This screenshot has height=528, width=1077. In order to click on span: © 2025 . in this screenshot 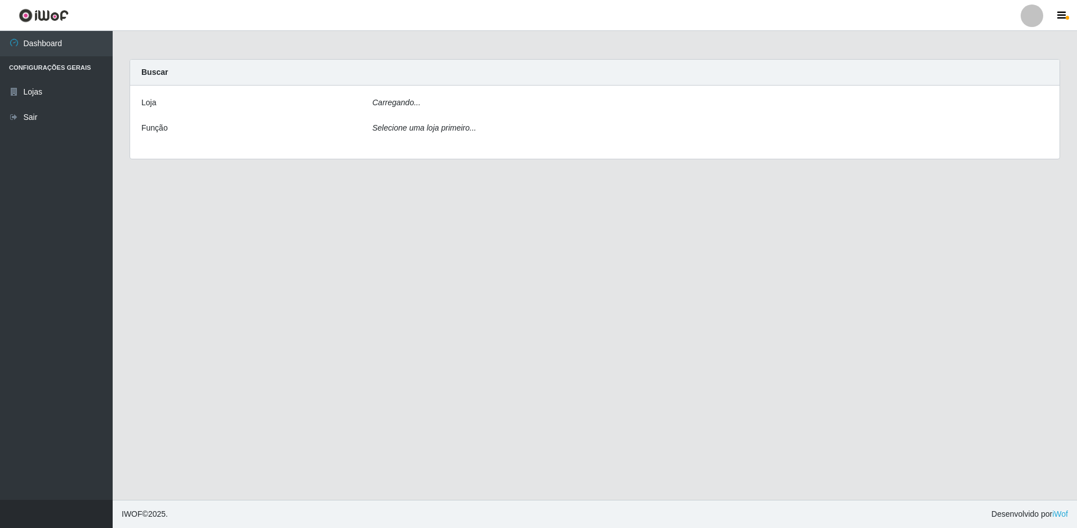, I will do `click(145, 514)`.